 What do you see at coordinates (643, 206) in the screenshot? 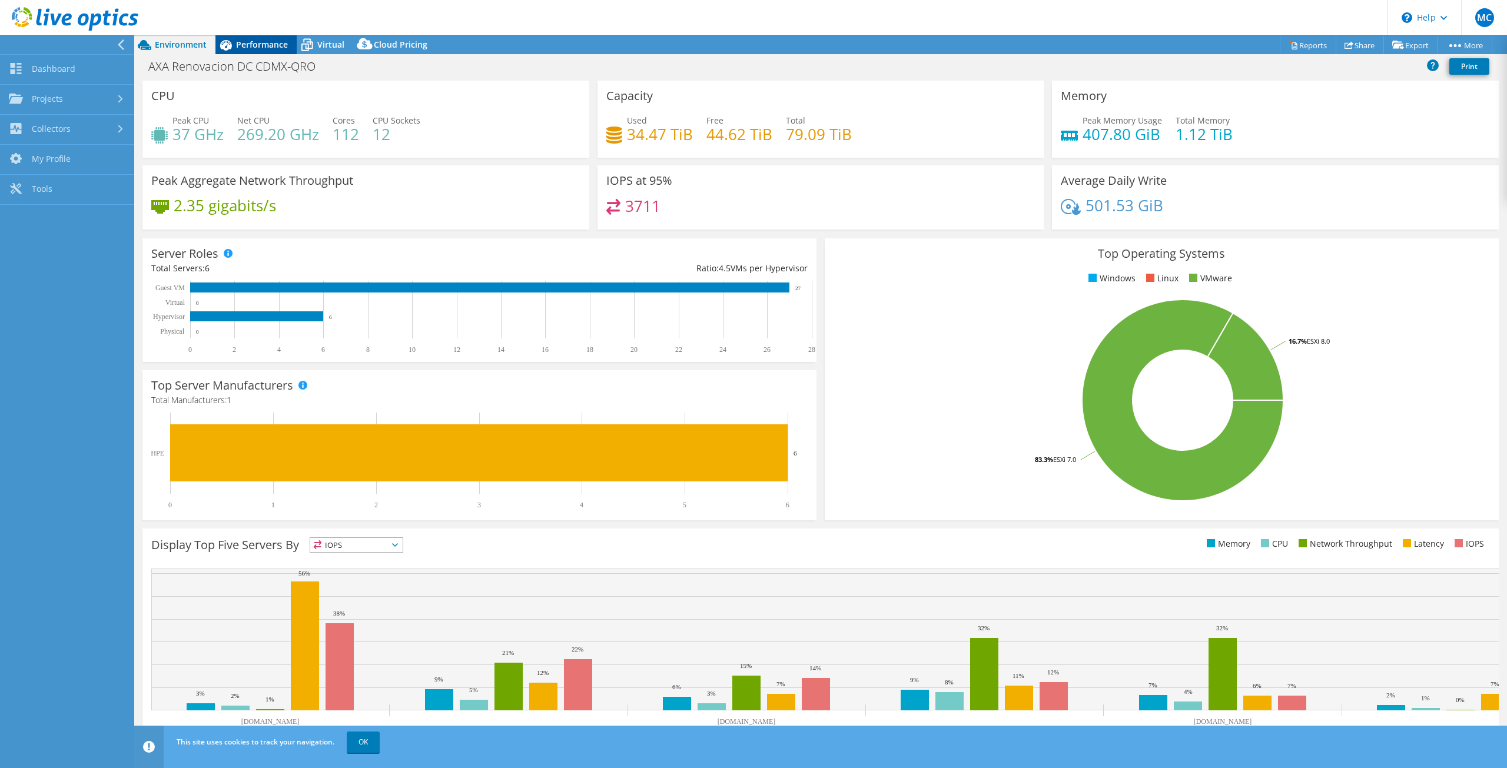
I see `h4: 3711` at bounding box center [643, 206].